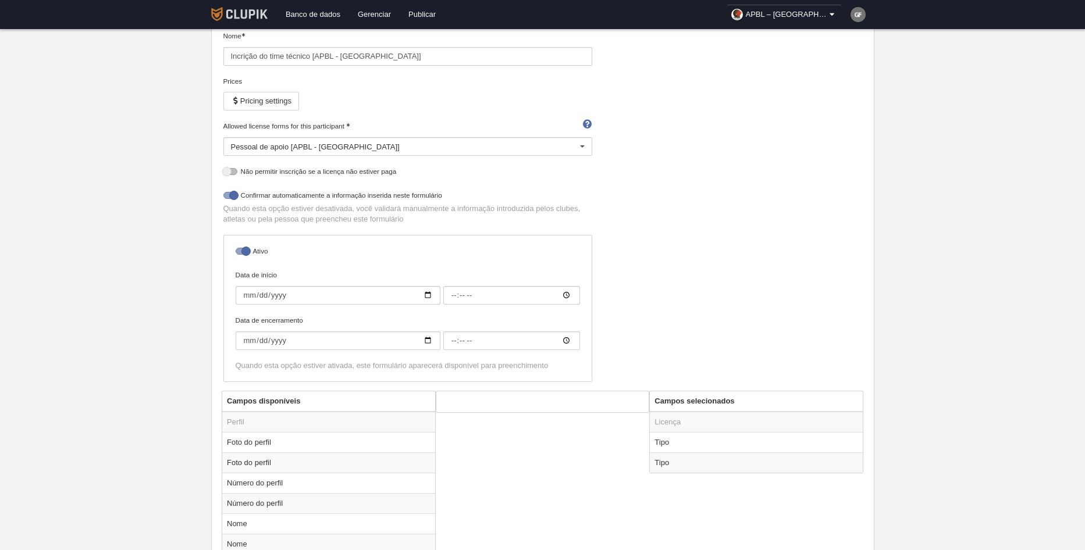  What do you see at coordinates (329, 422) in the screenshot?
I see `td: Perfil` at bounding box center [329, 422].